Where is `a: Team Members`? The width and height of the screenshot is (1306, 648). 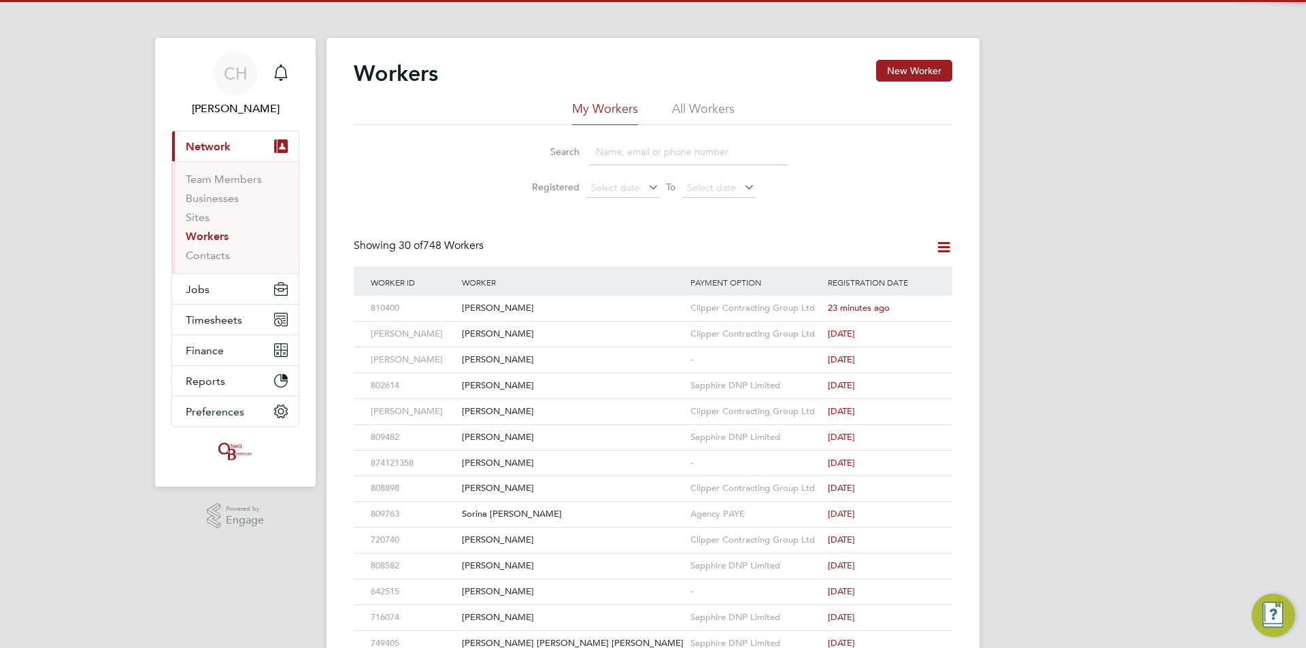 a: Team Members is located at coordinates (224, 179).